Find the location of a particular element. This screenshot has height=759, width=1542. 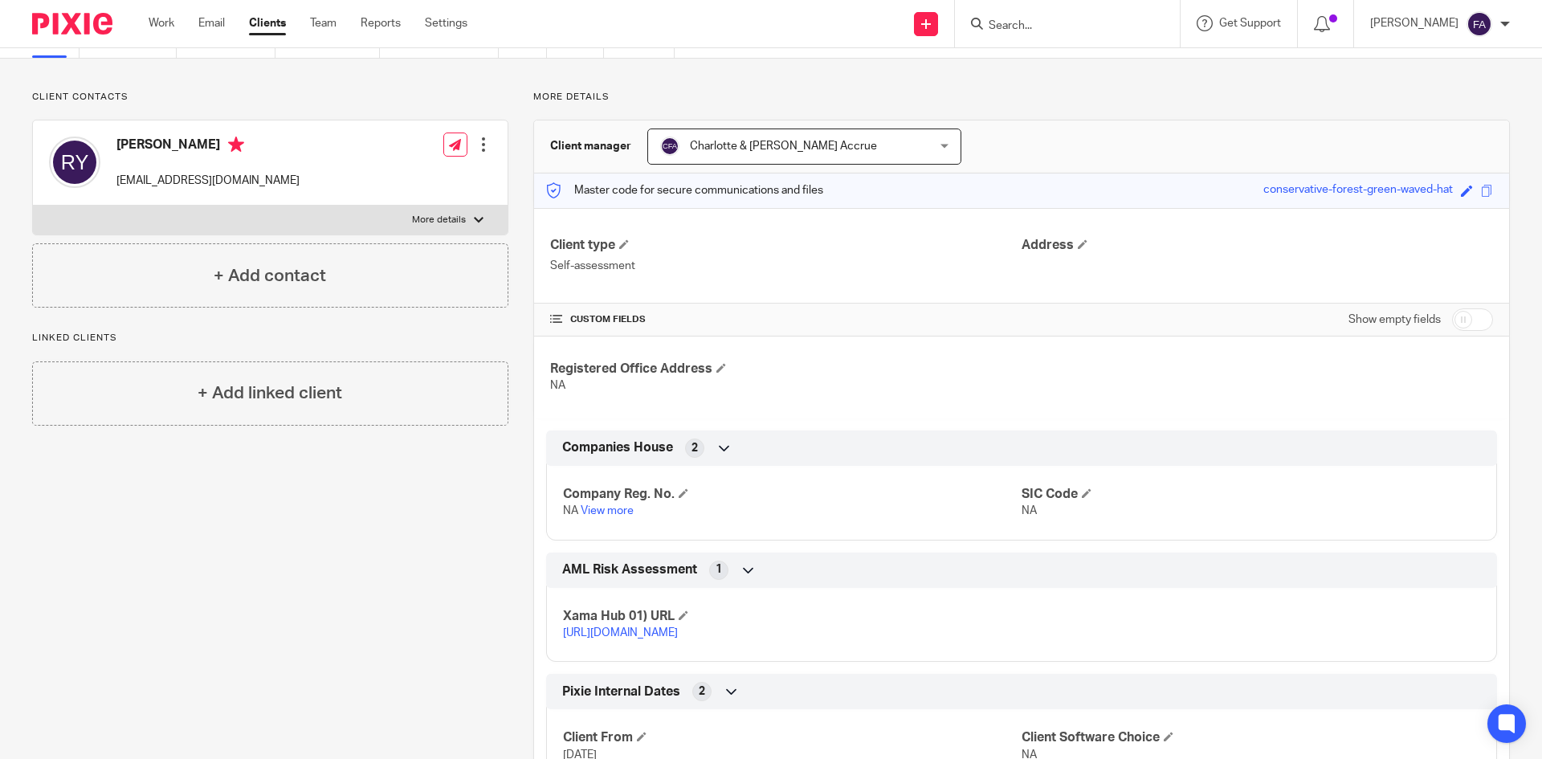

span: 1 is located at coordinates (719, 569).